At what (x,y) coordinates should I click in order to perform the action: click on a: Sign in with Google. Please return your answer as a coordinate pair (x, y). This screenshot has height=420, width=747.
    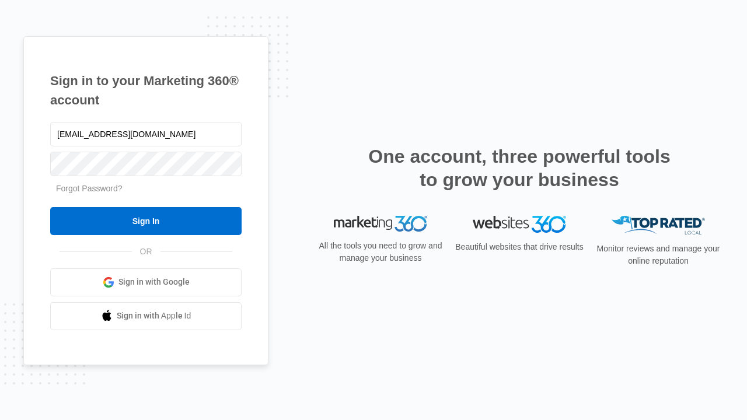
    Looking at the image, I should click on (146, 282).